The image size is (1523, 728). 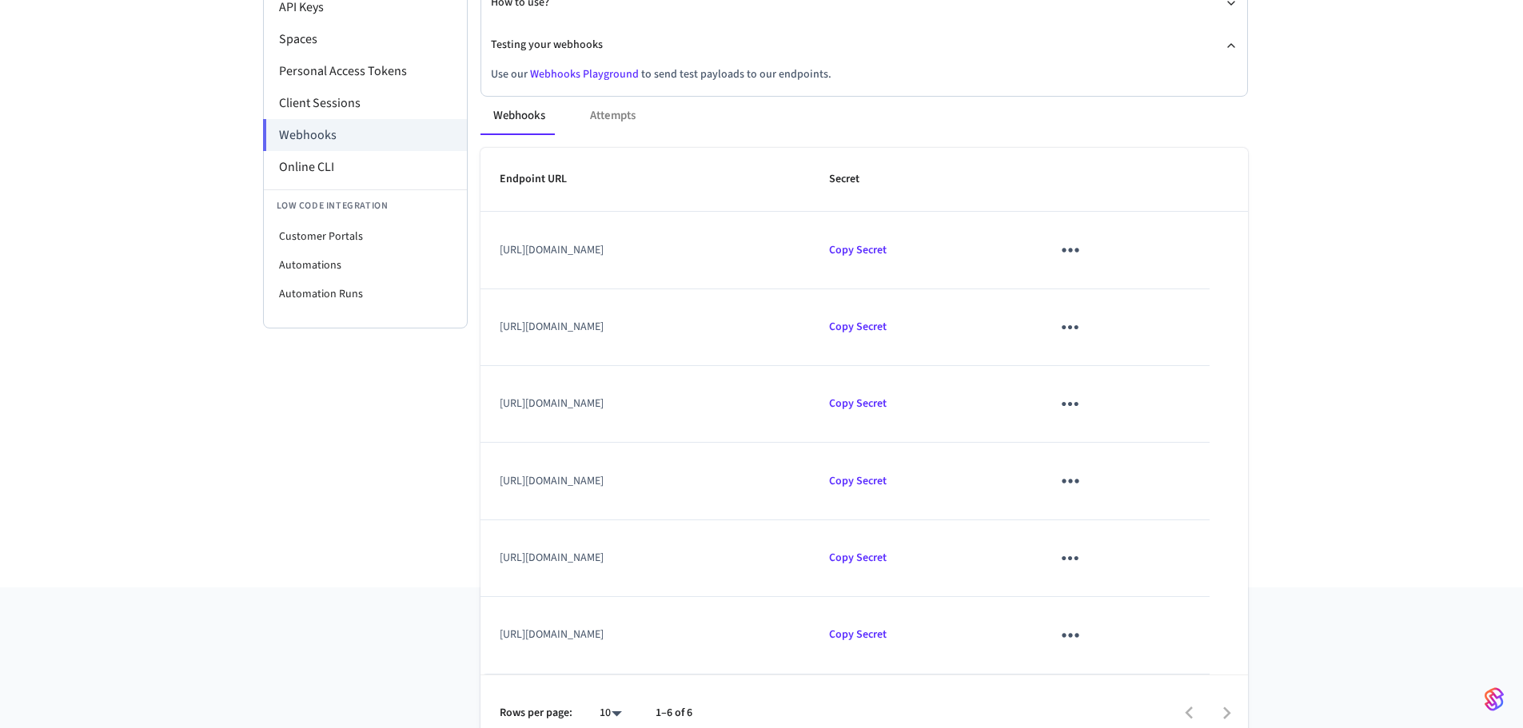 I want to click on li: Low Code Integration, so click(x=365, y=205).